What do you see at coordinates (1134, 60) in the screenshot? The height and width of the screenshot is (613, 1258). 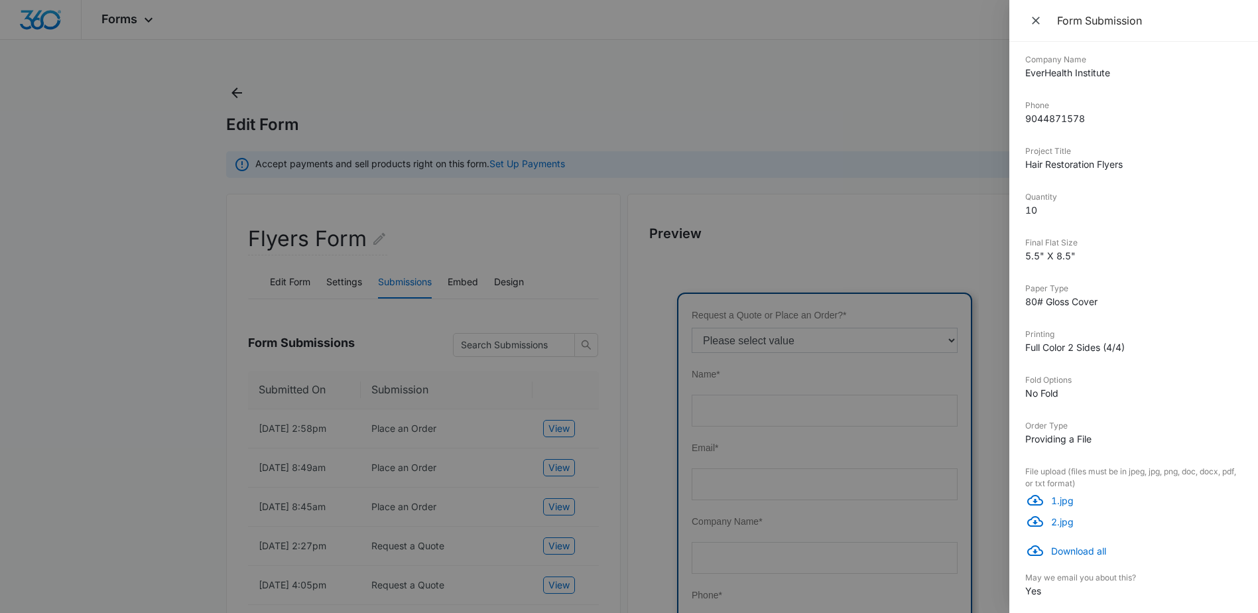 I see `dt: Company Name` at bounding box center [1134, 60].